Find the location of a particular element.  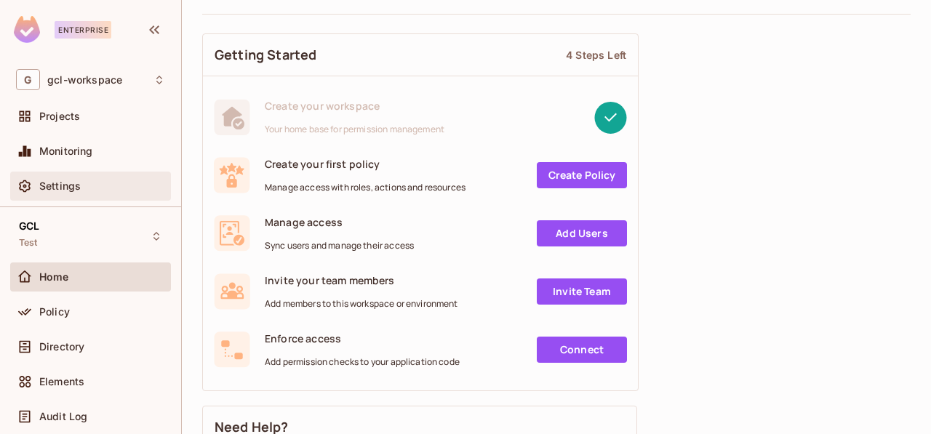

span: Monitoring is located at coordinates (66, 151).